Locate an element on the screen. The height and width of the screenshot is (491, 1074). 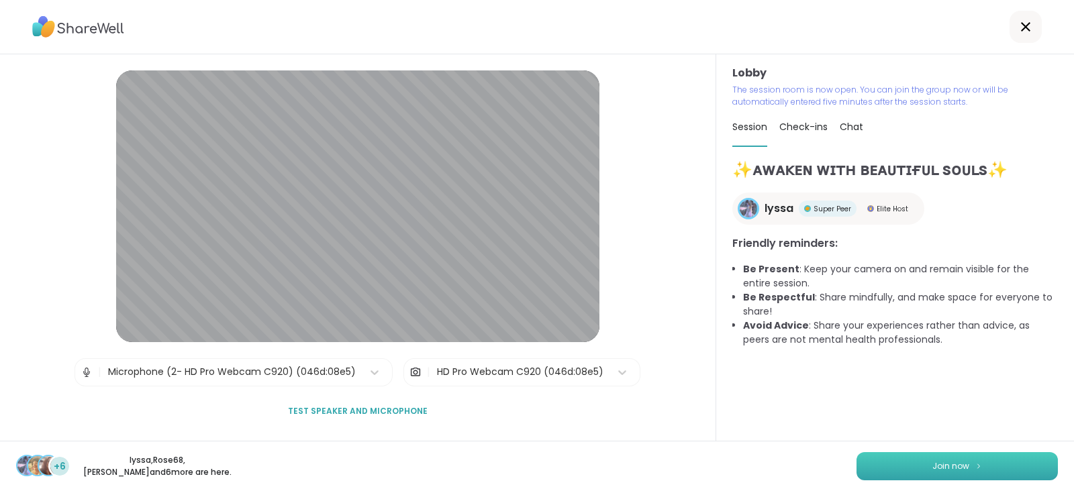
a: lyssalyssaSuper PeerSuper PeerElite HostElite Host is located at coordinates (828, 209).